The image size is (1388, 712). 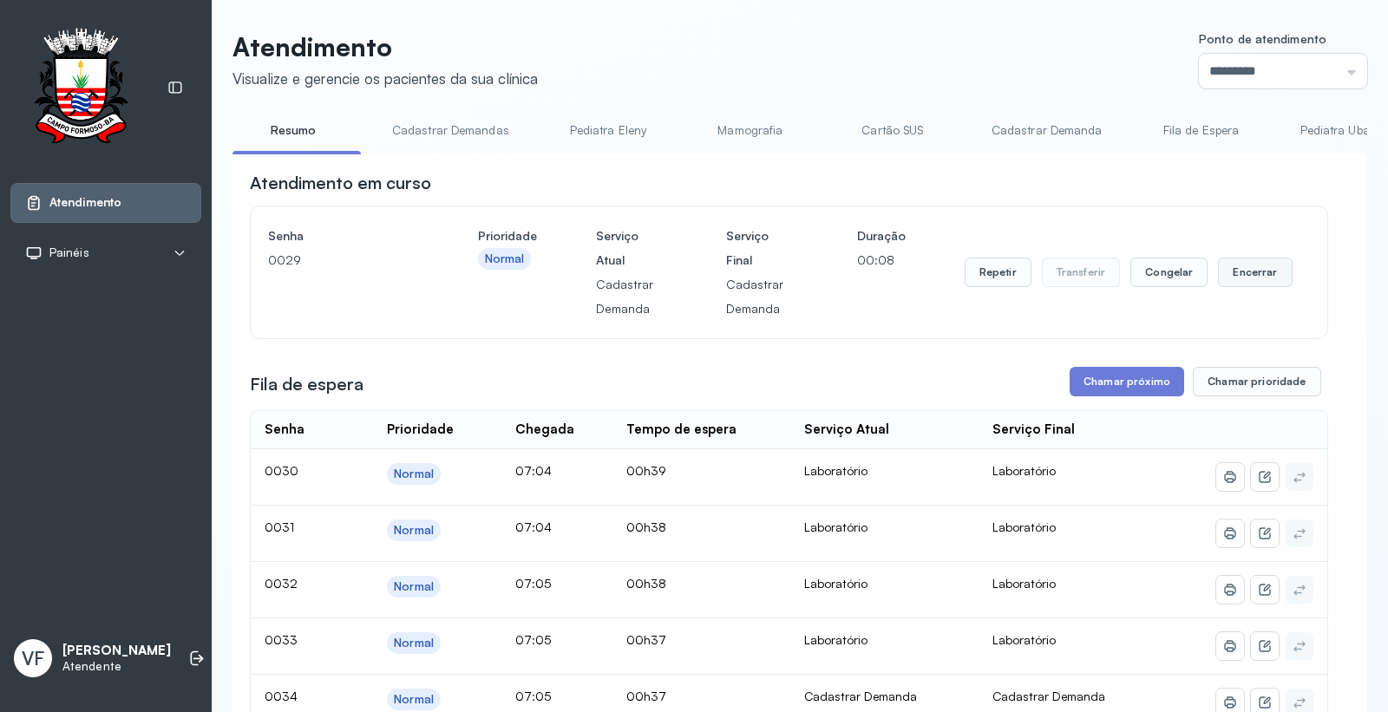 What do you see at coordinates (279, 527) in the screenshot?
I see `span: 0031` at bounding box center [279, 527].